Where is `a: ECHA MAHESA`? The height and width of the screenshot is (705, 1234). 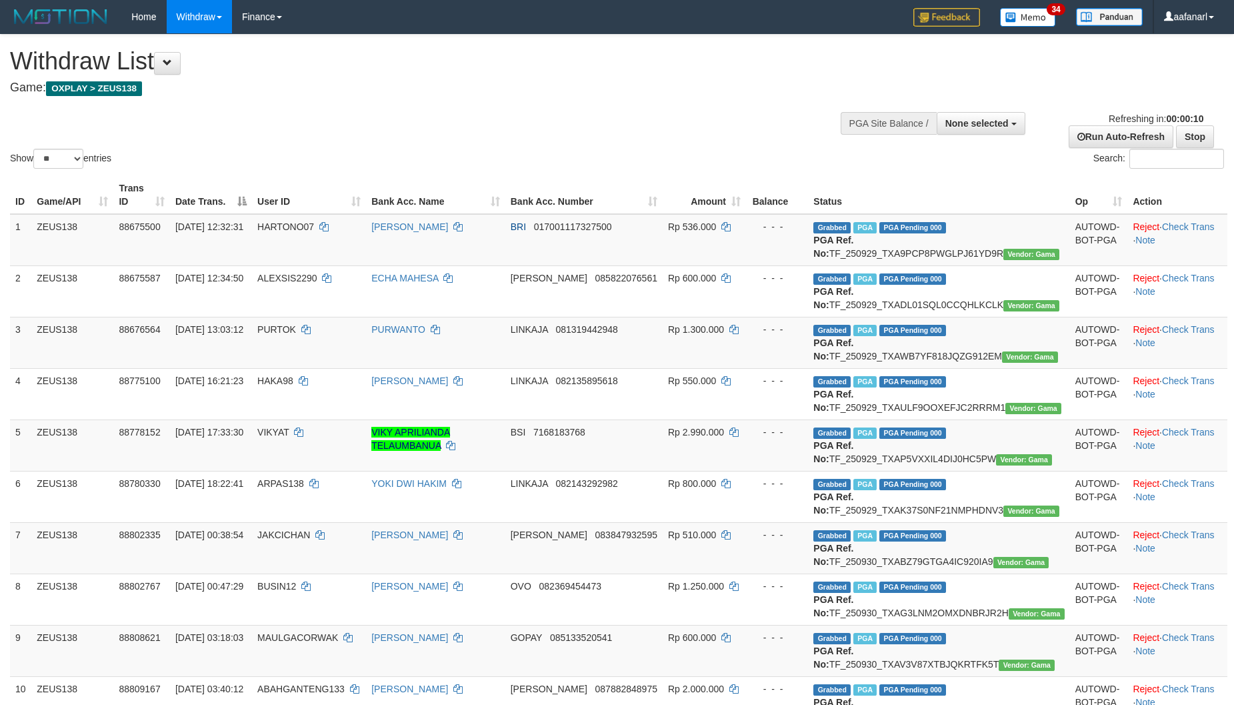 a: ECHA MAHESA is located at coordinates (405, 278).